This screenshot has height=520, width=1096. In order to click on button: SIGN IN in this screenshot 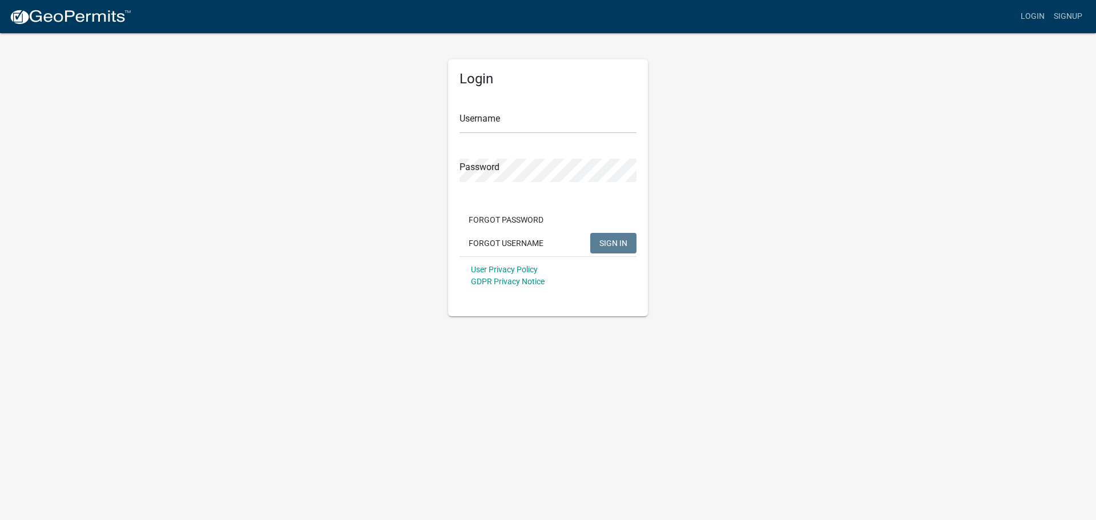, I will do `click(613, 243)`.